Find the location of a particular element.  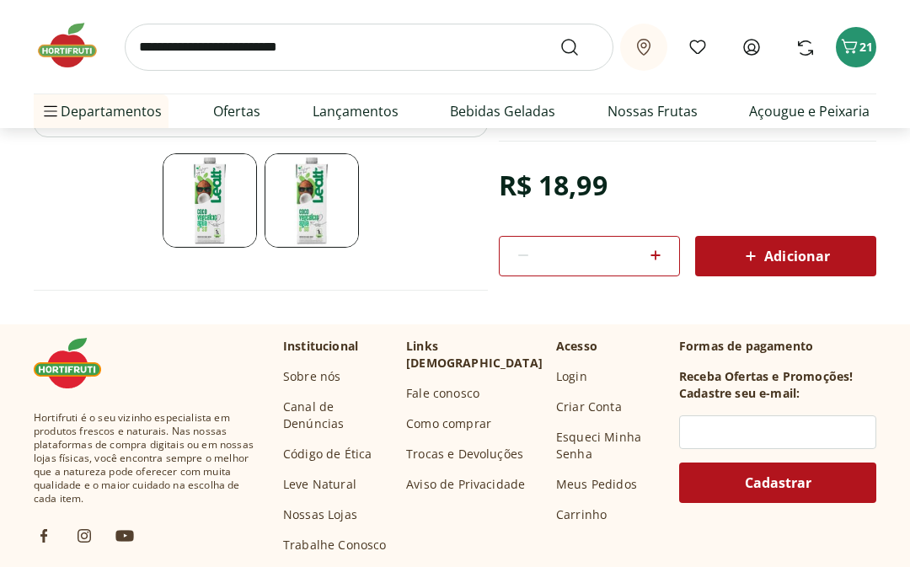

span: Adicionar is located at coordinates (786, 256).